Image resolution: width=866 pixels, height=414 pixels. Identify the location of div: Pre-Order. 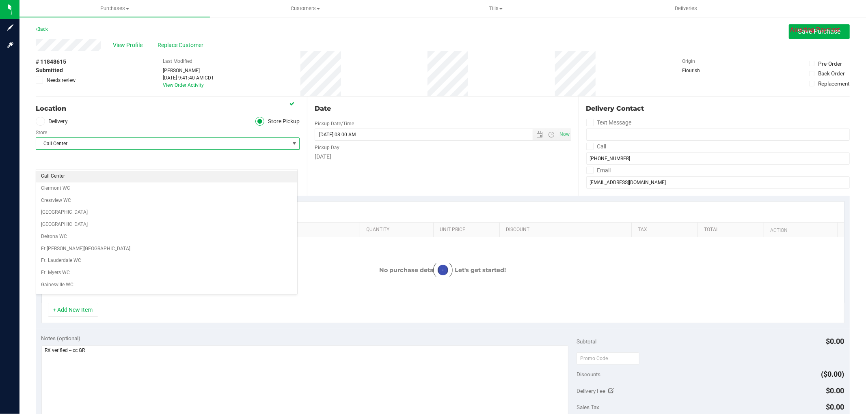
(829, 64).